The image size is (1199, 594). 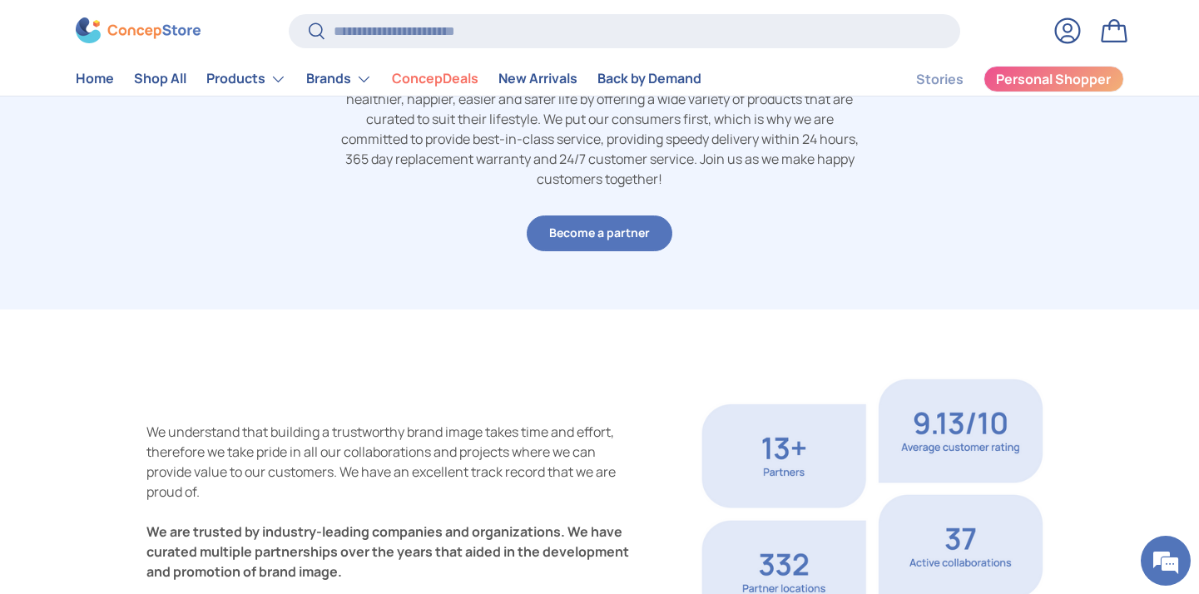 I want to click on a: Stories, so click(x=939, y=79).